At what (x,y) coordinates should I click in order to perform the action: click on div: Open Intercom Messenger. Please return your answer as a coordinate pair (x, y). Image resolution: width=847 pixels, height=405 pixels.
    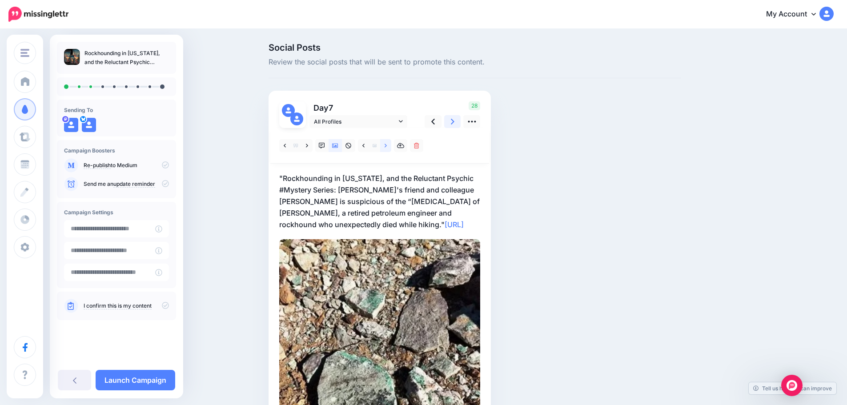
    Looking at the image, I should click on (792, 385).